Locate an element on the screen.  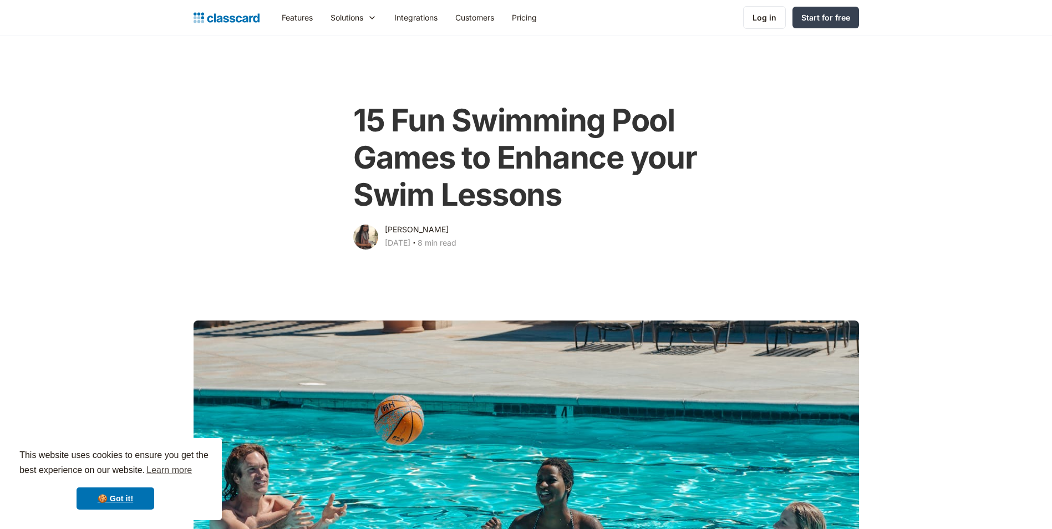
a: home is located at coordinates (226, 18).